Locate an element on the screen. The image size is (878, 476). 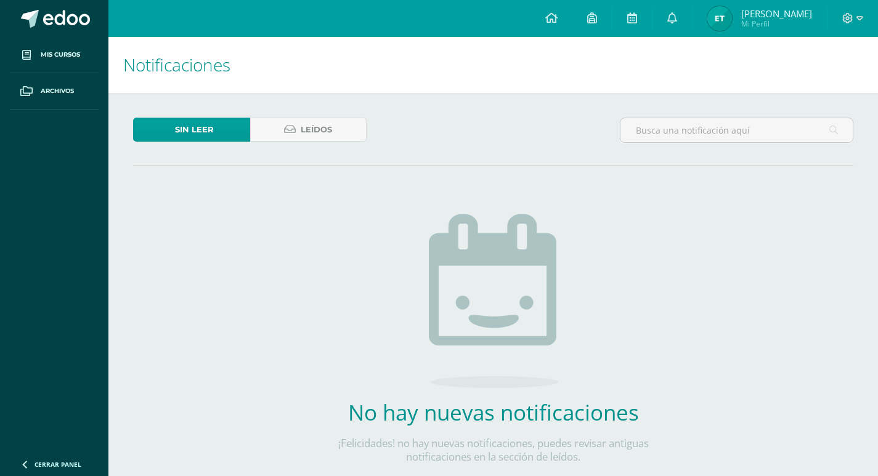
span: Mis cursos is located at coordinates (60, 55).